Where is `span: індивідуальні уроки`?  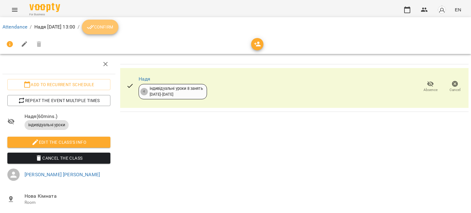
span: індивідуальні уроки is located at coordinates (47, 125).